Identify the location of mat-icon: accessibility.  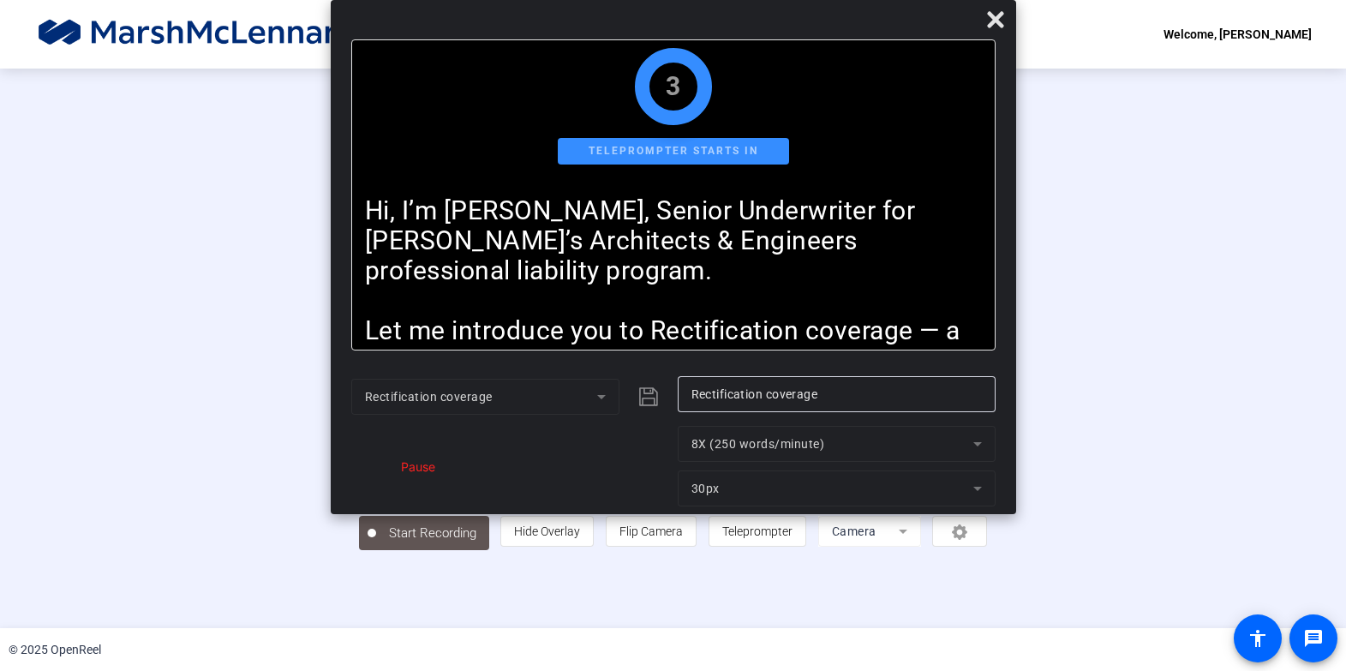
(1258, 638).